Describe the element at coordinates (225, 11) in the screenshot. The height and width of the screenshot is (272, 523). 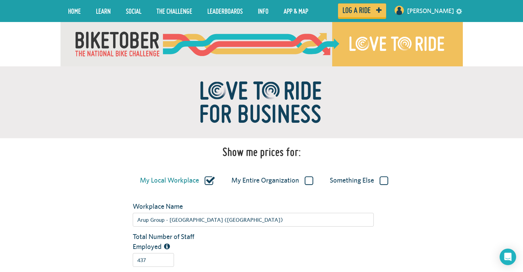
I see `a: Leaderboards` at that location.